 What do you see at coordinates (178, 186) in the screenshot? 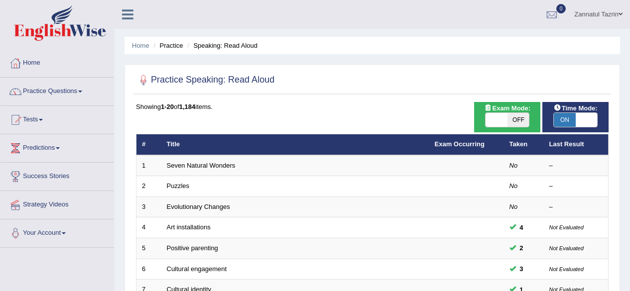
I see `a: Puzzles` at bounding box center [178, 186].